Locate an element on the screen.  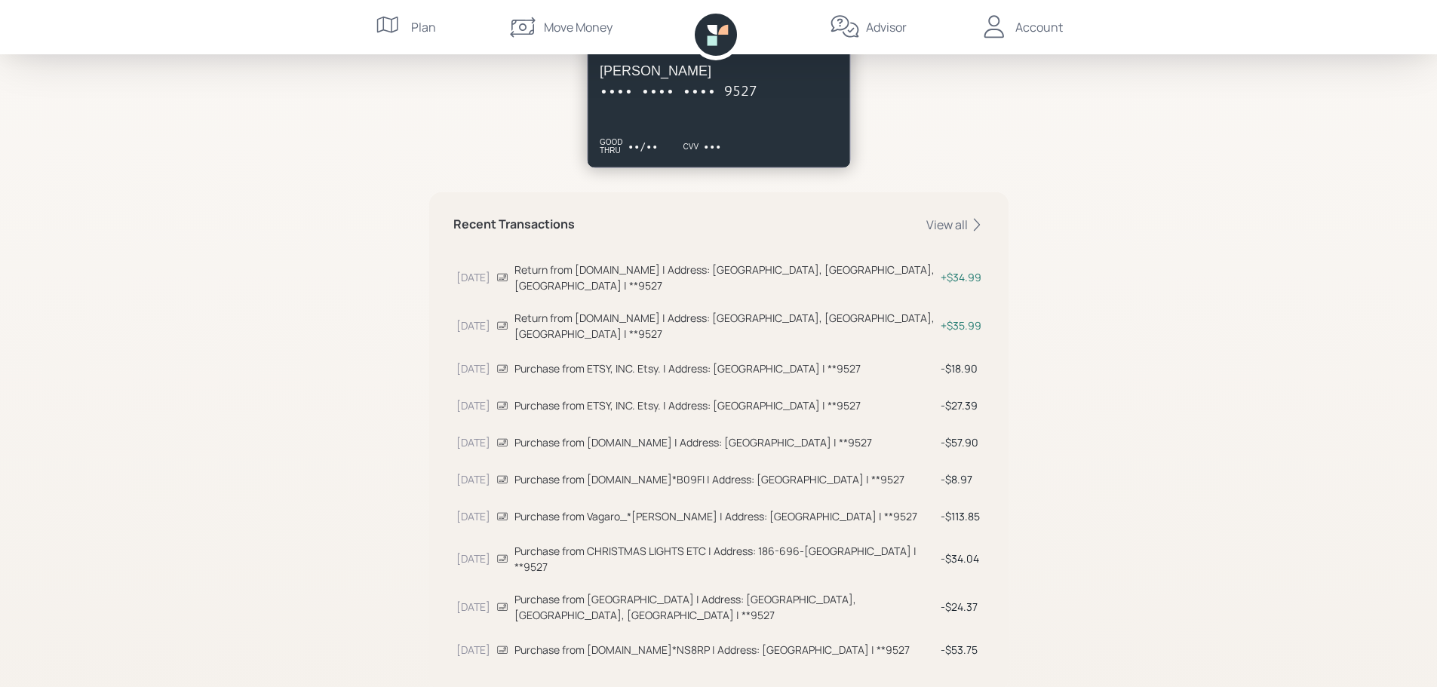
div: Account is located at coordinates (1038, 27).